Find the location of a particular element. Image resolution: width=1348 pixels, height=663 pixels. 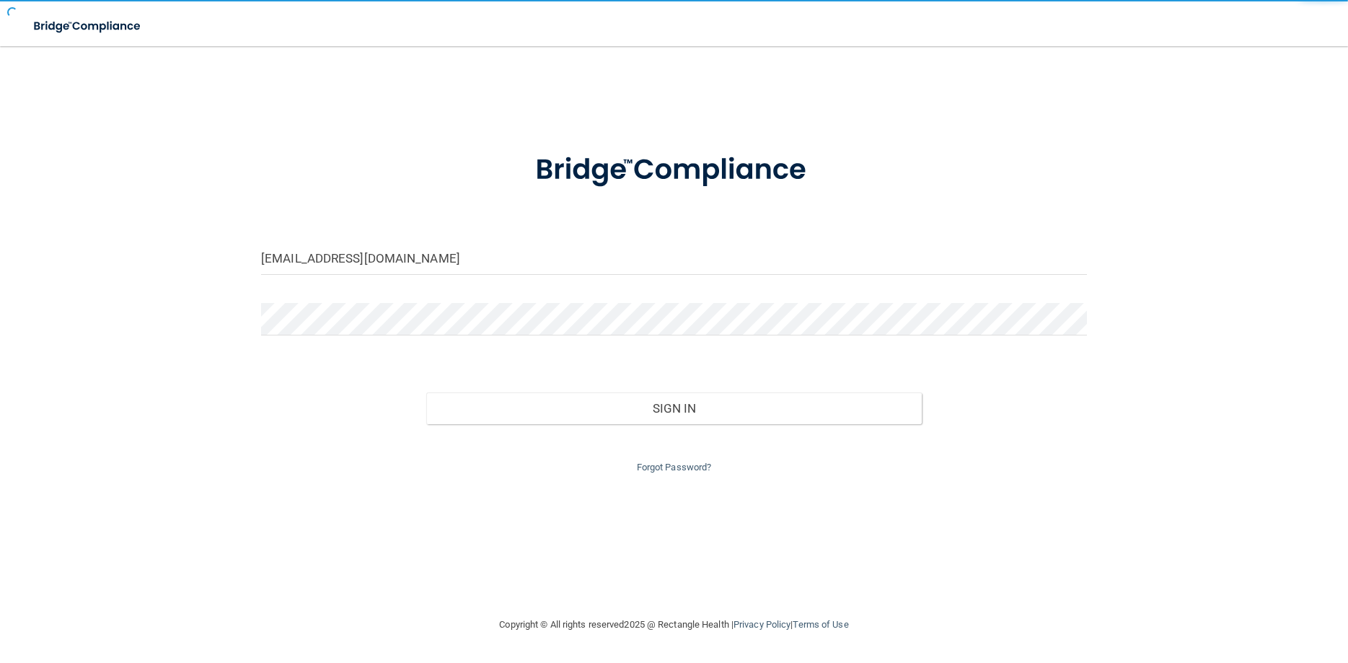

div: Copyright © All rights reserved 2025 @ Rectangle Health | | is located at coordinates (675, 625).